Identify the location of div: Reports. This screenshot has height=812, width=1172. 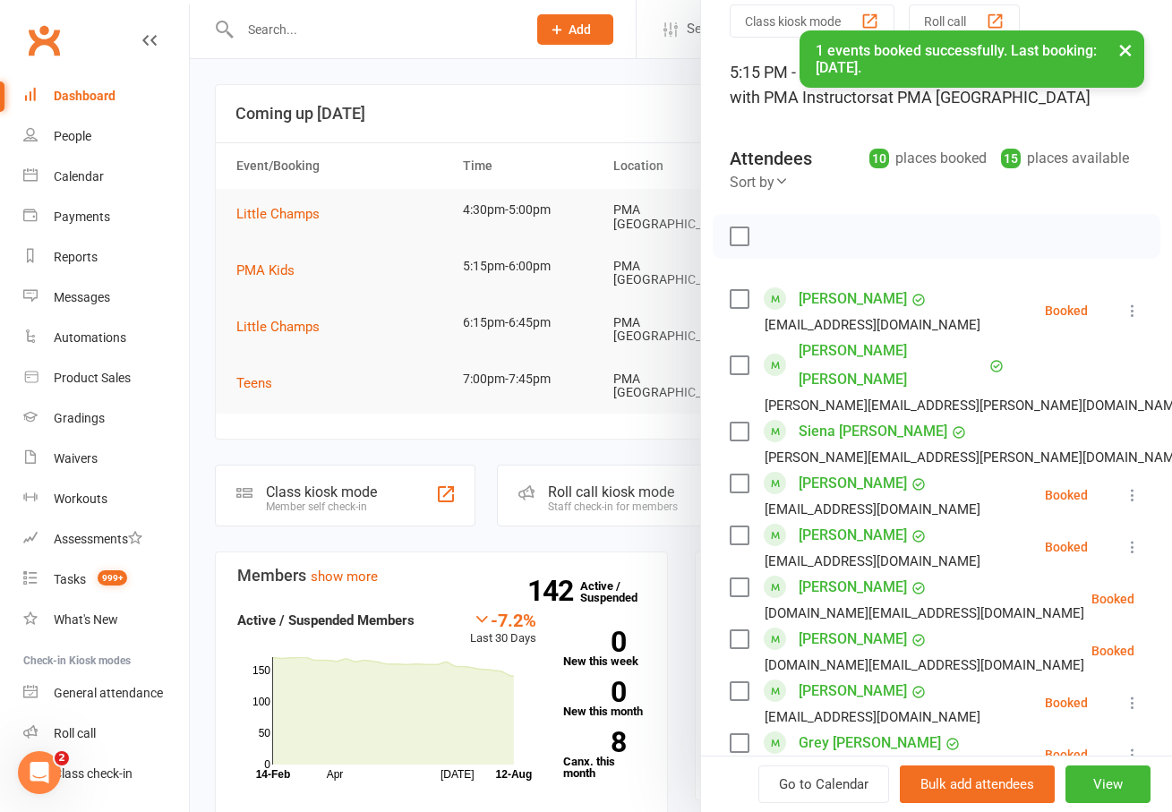
(75, 257).